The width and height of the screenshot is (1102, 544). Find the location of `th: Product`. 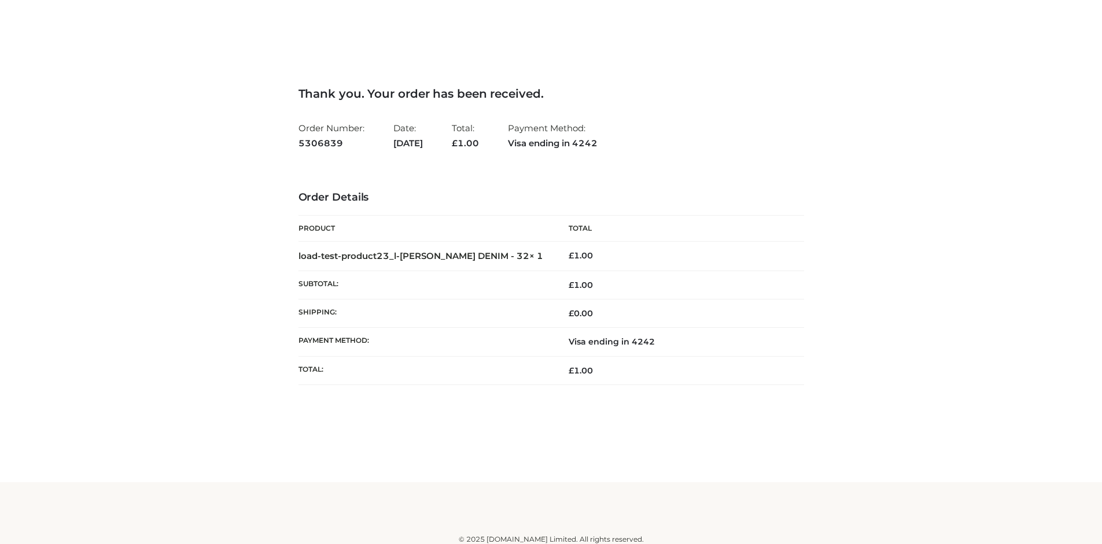

th: Product is located at coordinates (425, 229).